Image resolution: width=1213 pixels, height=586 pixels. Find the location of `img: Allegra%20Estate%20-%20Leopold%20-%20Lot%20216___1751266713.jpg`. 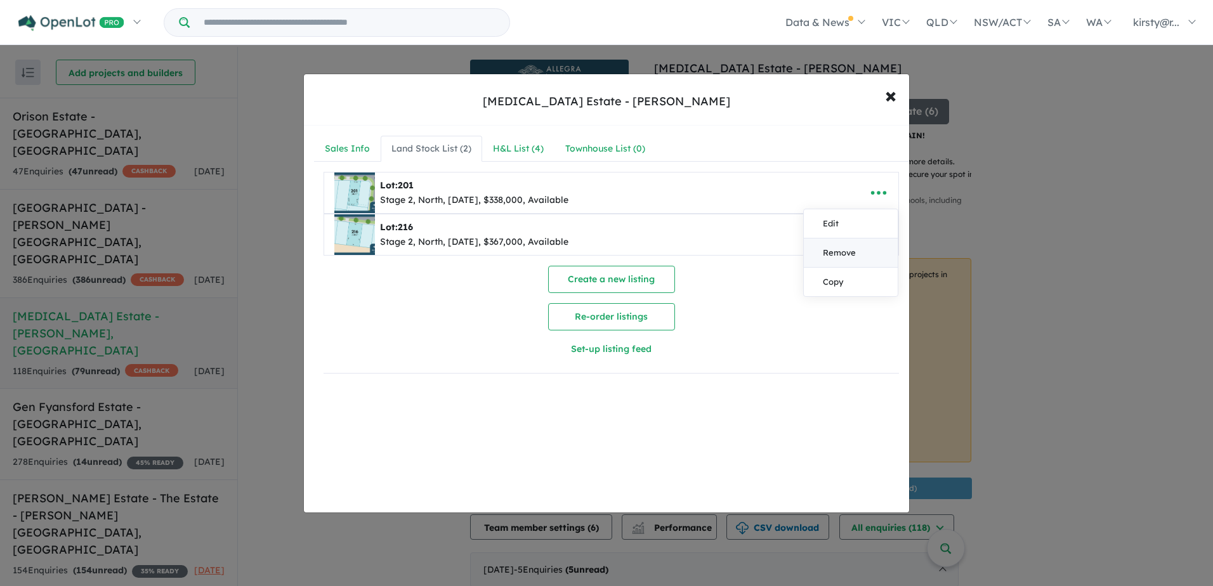

img: Allegra%20Estate%20-%20Leopold%20-%20Lot%20216___1751266713.jpg is located at coordinates (355, 235).